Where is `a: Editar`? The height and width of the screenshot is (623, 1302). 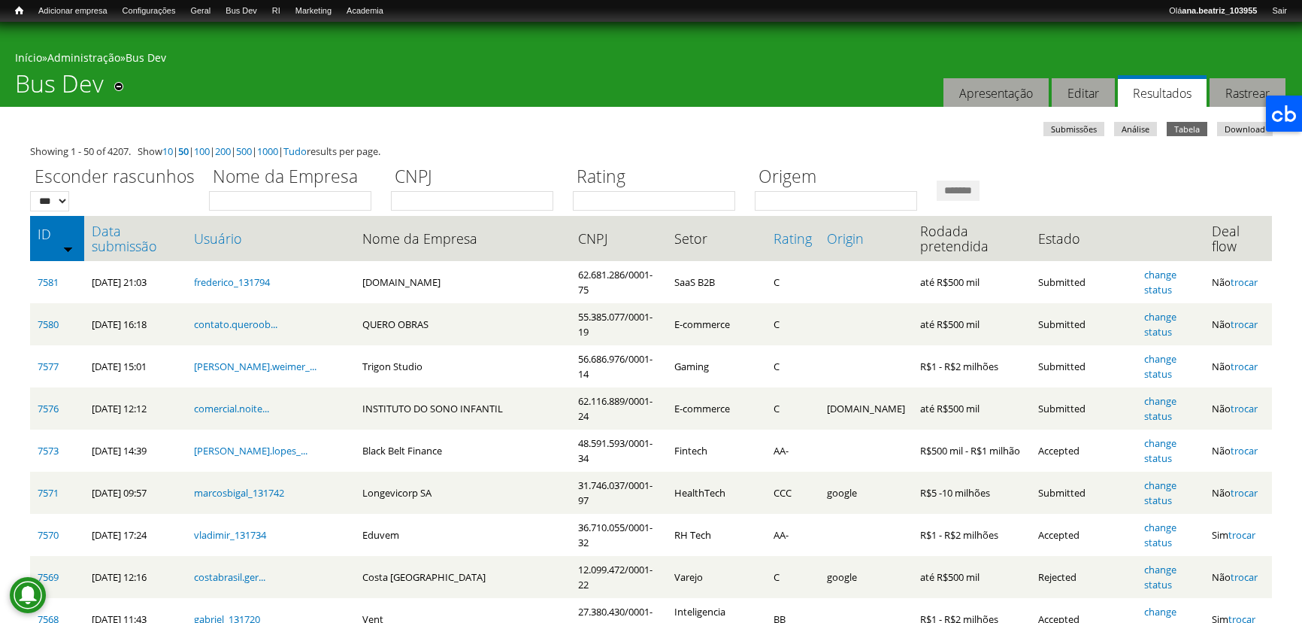 a: Editar is located at coordinates (1084, 92).